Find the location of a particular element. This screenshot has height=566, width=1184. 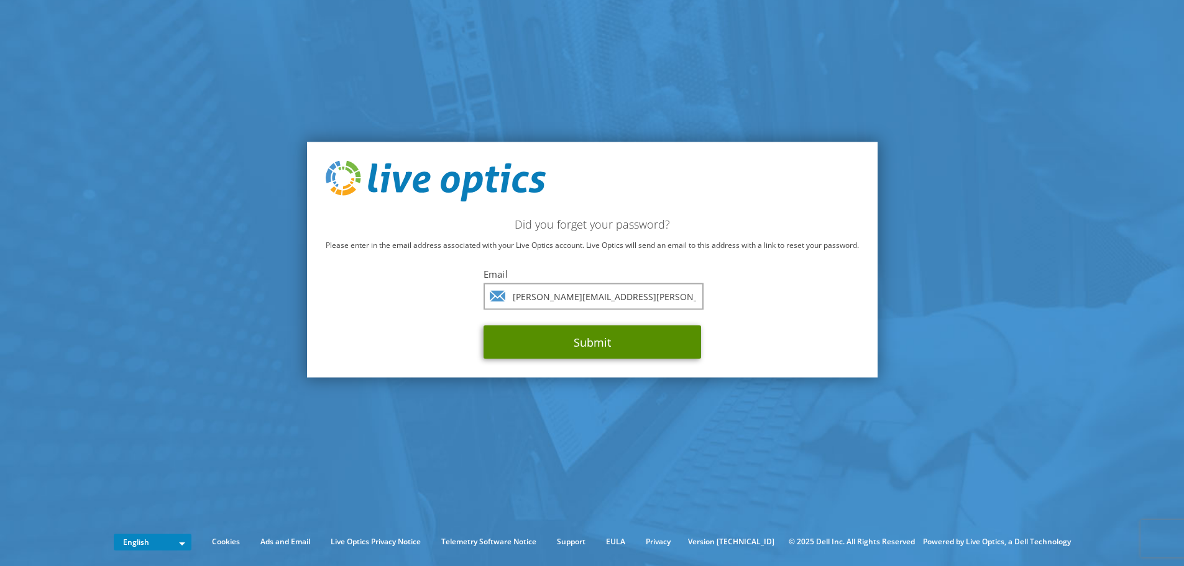

a: Privacy is located at coordinates (658, 542).